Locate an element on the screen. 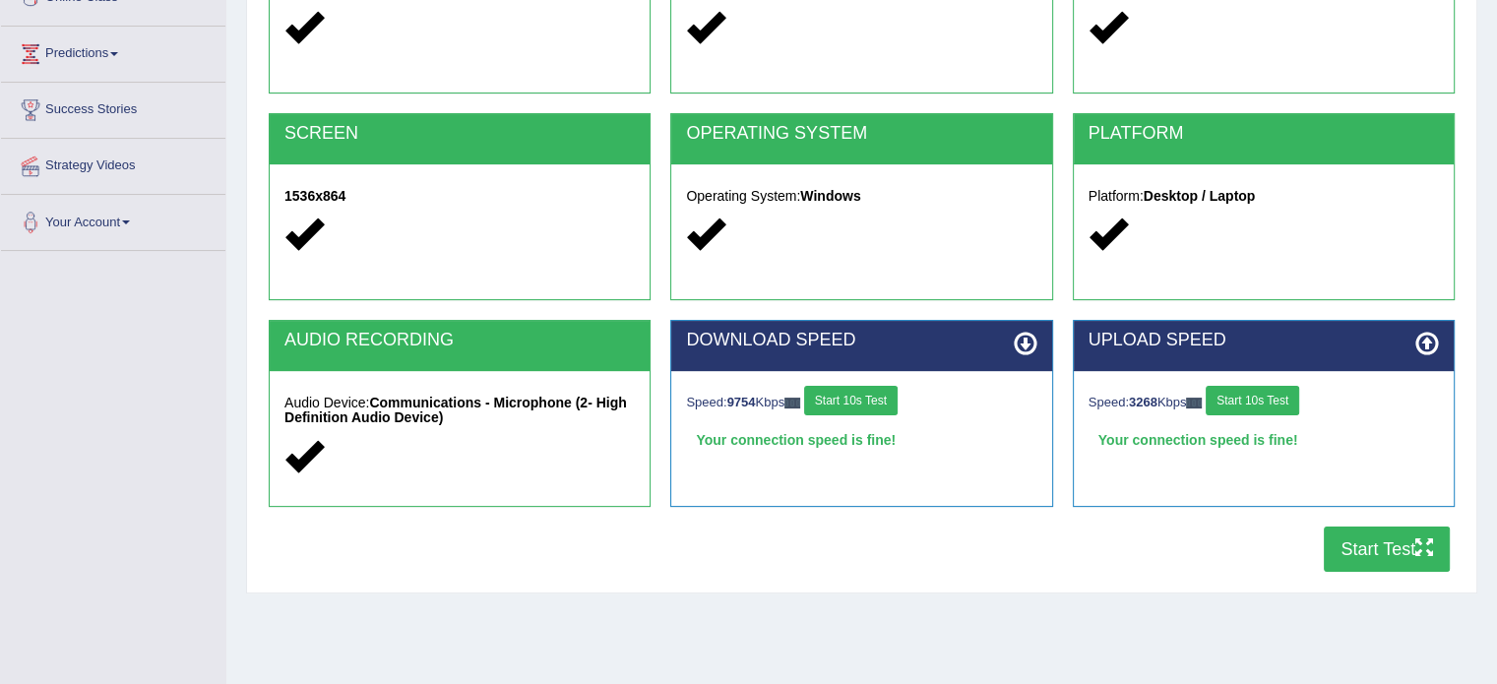 This screenshot has height=684, width=1497. h5: Audio Device: is located at coordinates (460, 410).